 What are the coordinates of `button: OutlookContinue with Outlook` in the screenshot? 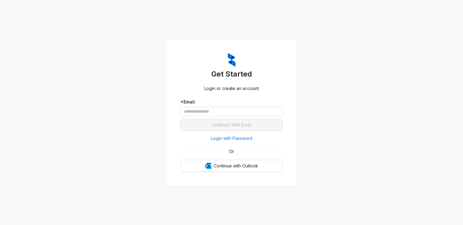 It's located at (231, 166).